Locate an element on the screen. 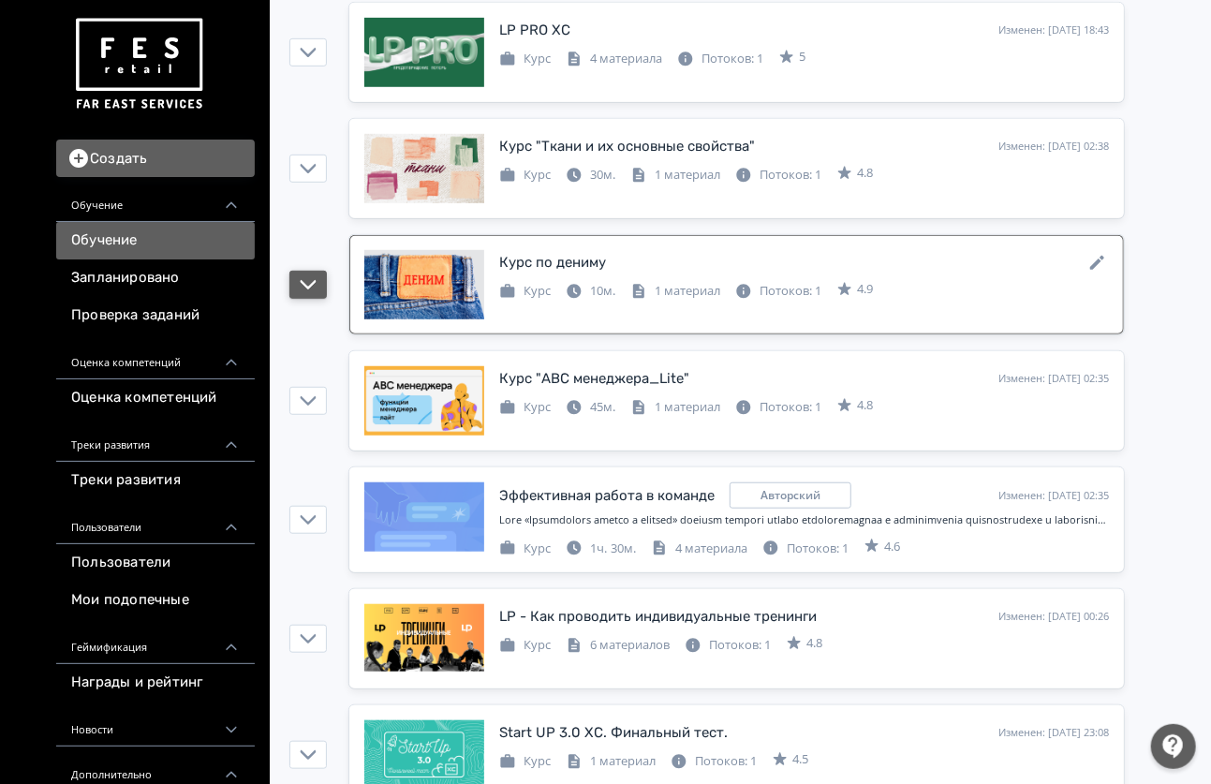 This screenshot has width=1211, height=784. a: Оценка компетенций is located at coordinates (155, 398).